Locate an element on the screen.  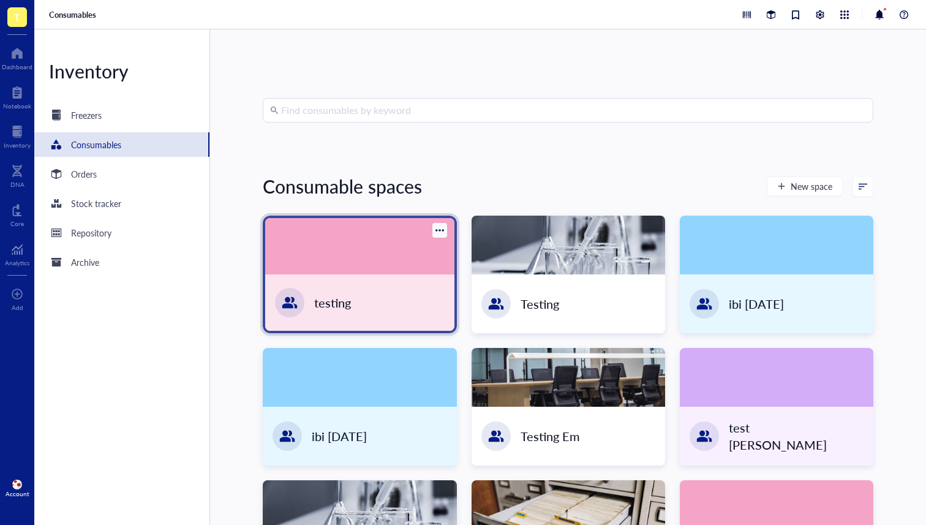
a: Orders is located at coordinates (122, 174).